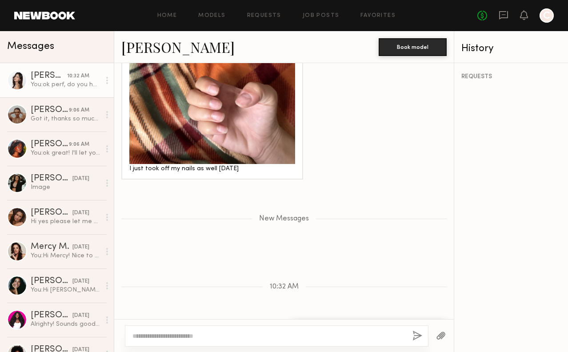 Image resolution: width=568 pixels, height=352 pixels. What do you see at coordinates (31, 46) in the screenshot?
I see `span: Messages` at bounding box center [31, 46].